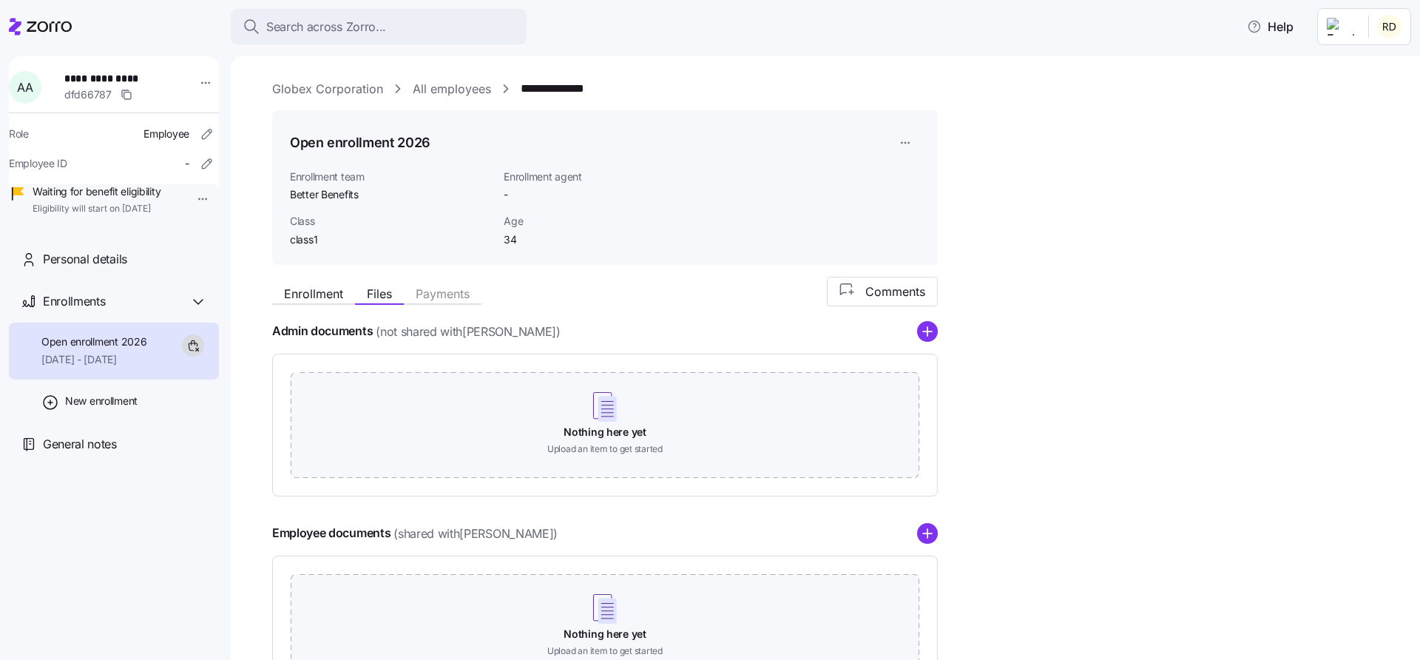  Describe the element at coordinates (882, 291) in the screenshot. I see `button: Comments` at that location.